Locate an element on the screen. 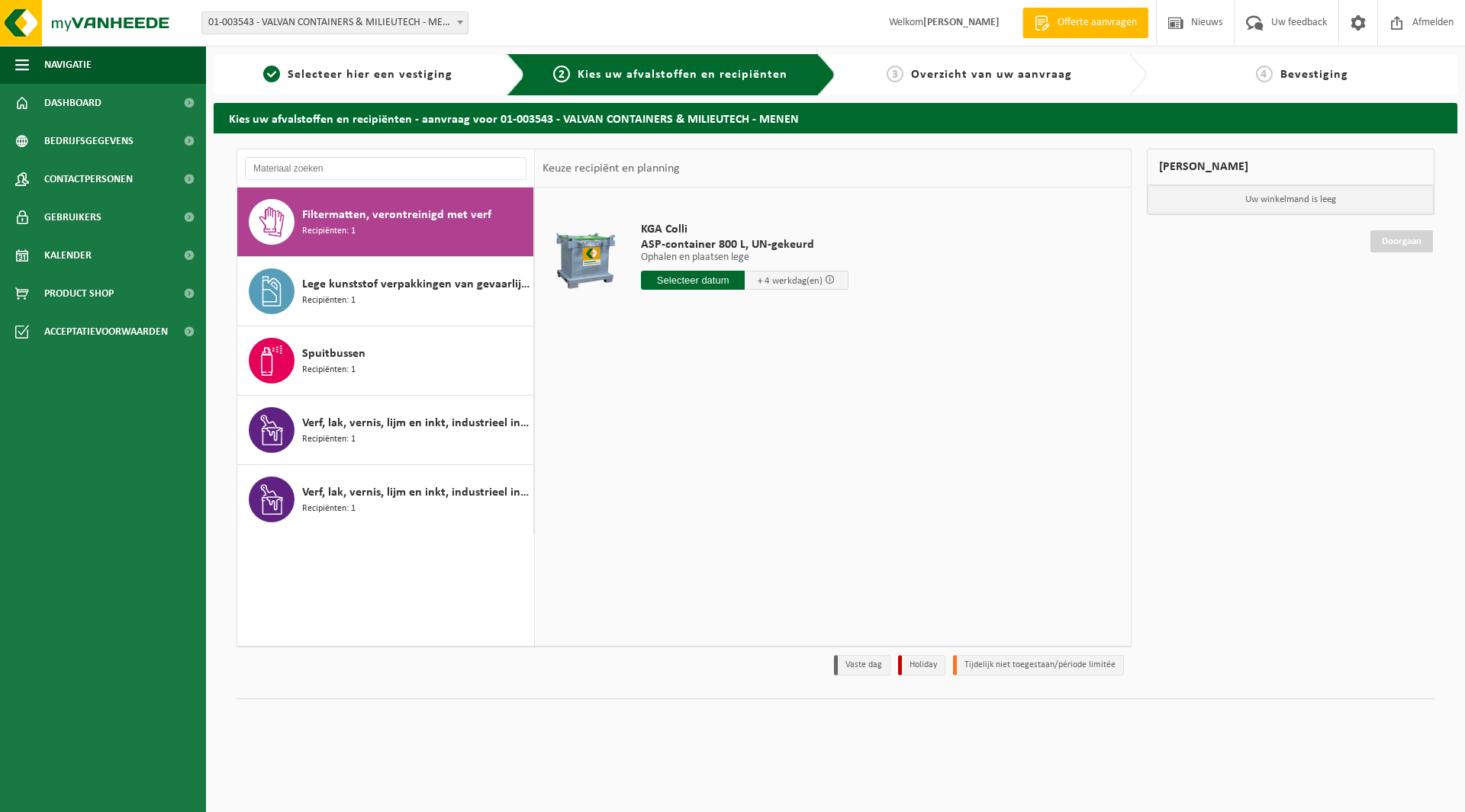 The image size is (1465, 812). button: Lege kunststof verpakkingen van gevaarlijke stoffen Recipiënten: 1 is located at coordinates (385, 292).